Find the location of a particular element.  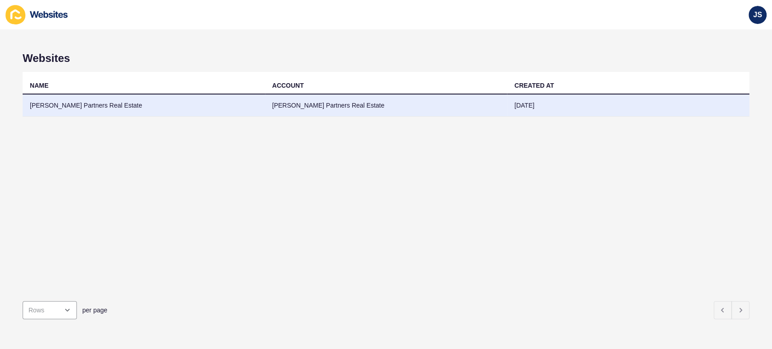

div: NAME is located at coordinates (39, 86).